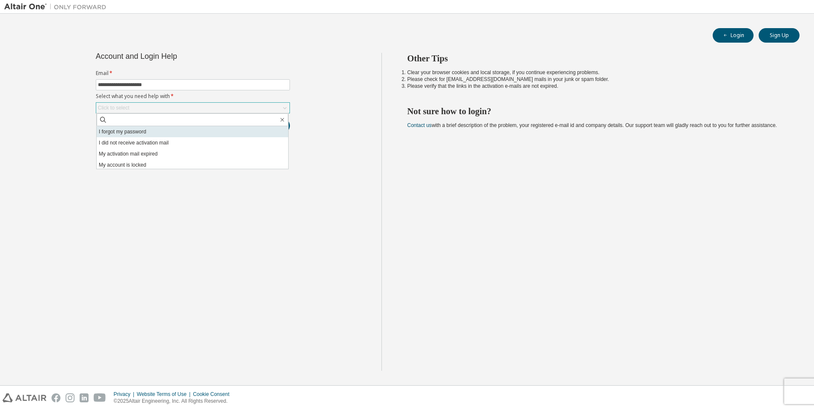 This screenshot has height=410, width=814. Describe the element at coordinates (125, 394) in the screenshot. I see `div: Privacy` at that location.